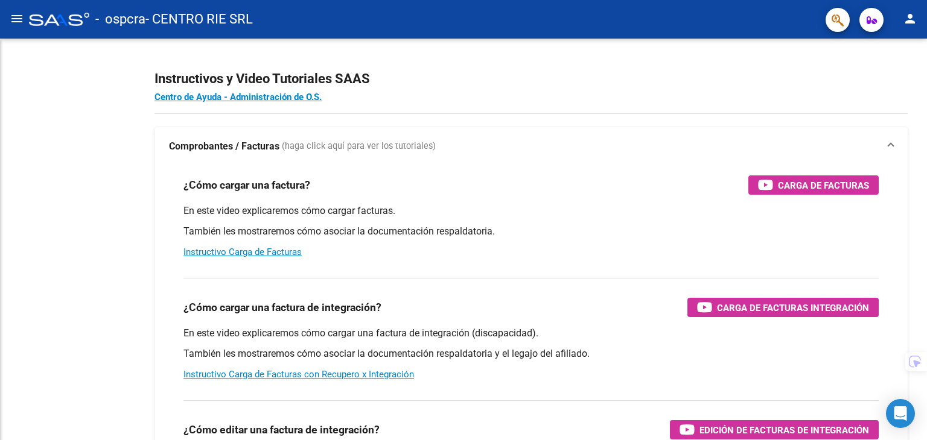 The width and height of the screenshot is (927, 440). What do you see at coordinates (531, 79) in the screenshot?
I see `h2: Instructivos y Video Tutoriales SAAS` at bounding box center [531, 79].